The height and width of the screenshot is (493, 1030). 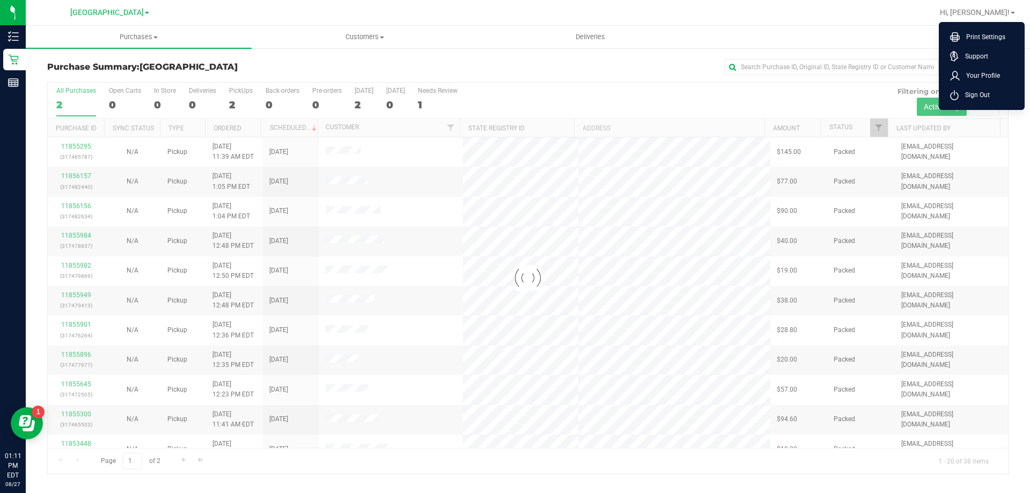 What do you see at coordinates (364, 37) in the screenshot?
I see `span: Customers` at bounding box center [364, 37].